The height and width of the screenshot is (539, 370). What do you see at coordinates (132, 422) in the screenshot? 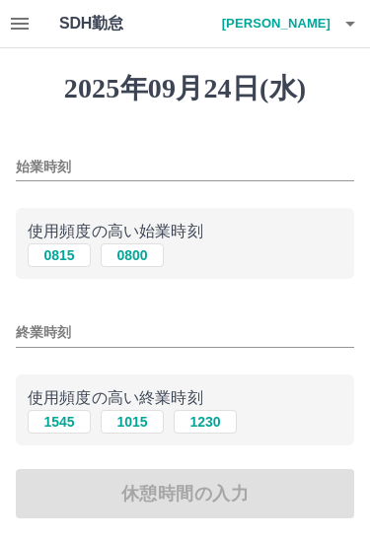
I see `button: 1015` at bounding box center [132, 422].